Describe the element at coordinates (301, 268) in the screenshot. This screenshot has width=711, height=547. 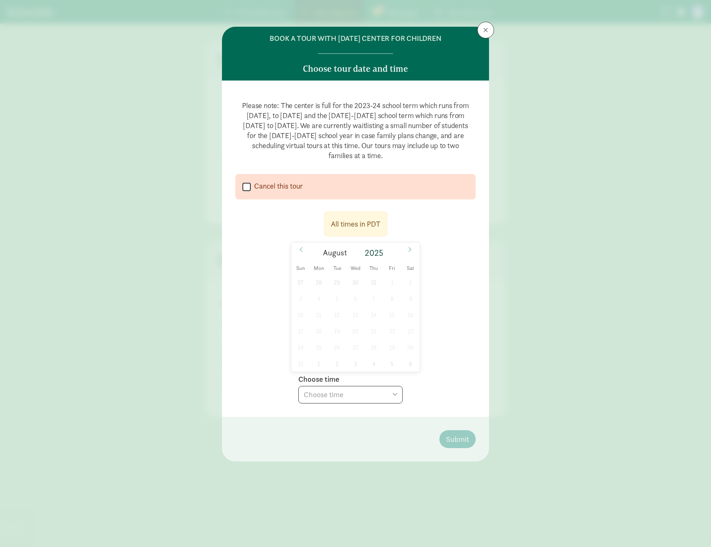
I see `span: Sun` at that location.